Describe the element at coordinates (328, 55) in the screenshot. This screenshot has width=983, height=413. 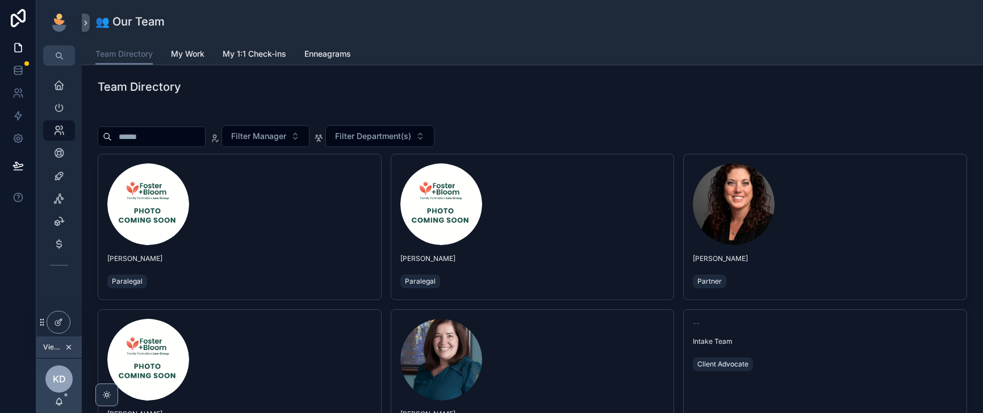
I see `a: Enneagrams` at that location.